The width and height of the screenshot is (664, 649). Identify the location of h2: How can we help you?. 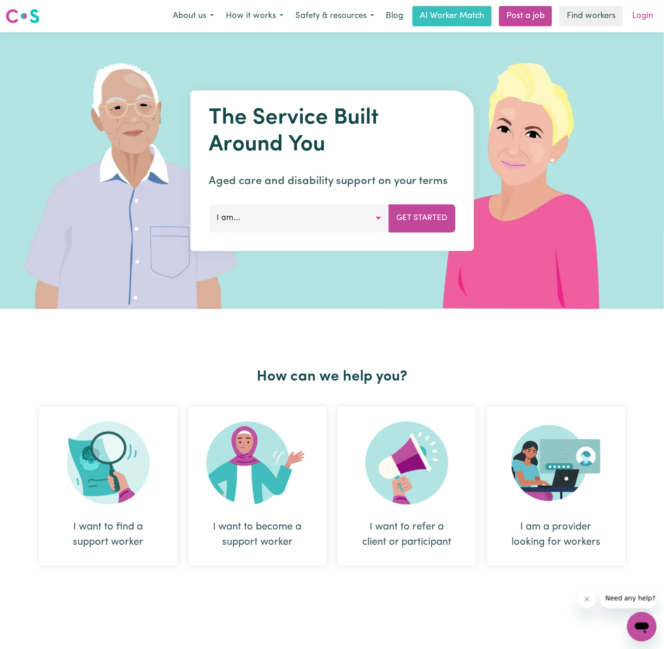
(332, 377).